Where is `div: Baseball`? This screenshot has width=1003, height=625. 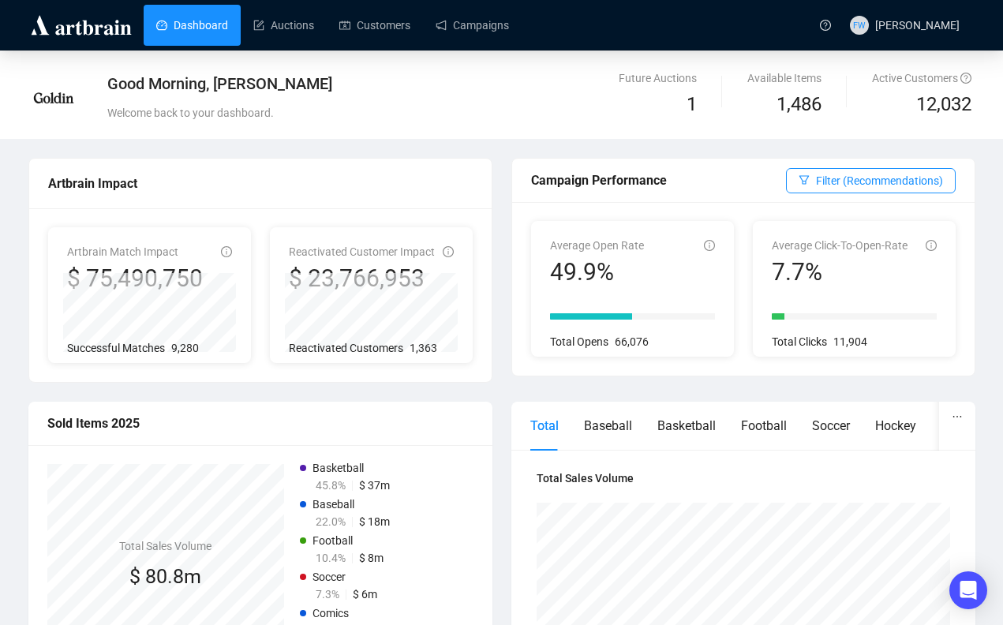
div: Baseball is located at coordinates (608, 425).